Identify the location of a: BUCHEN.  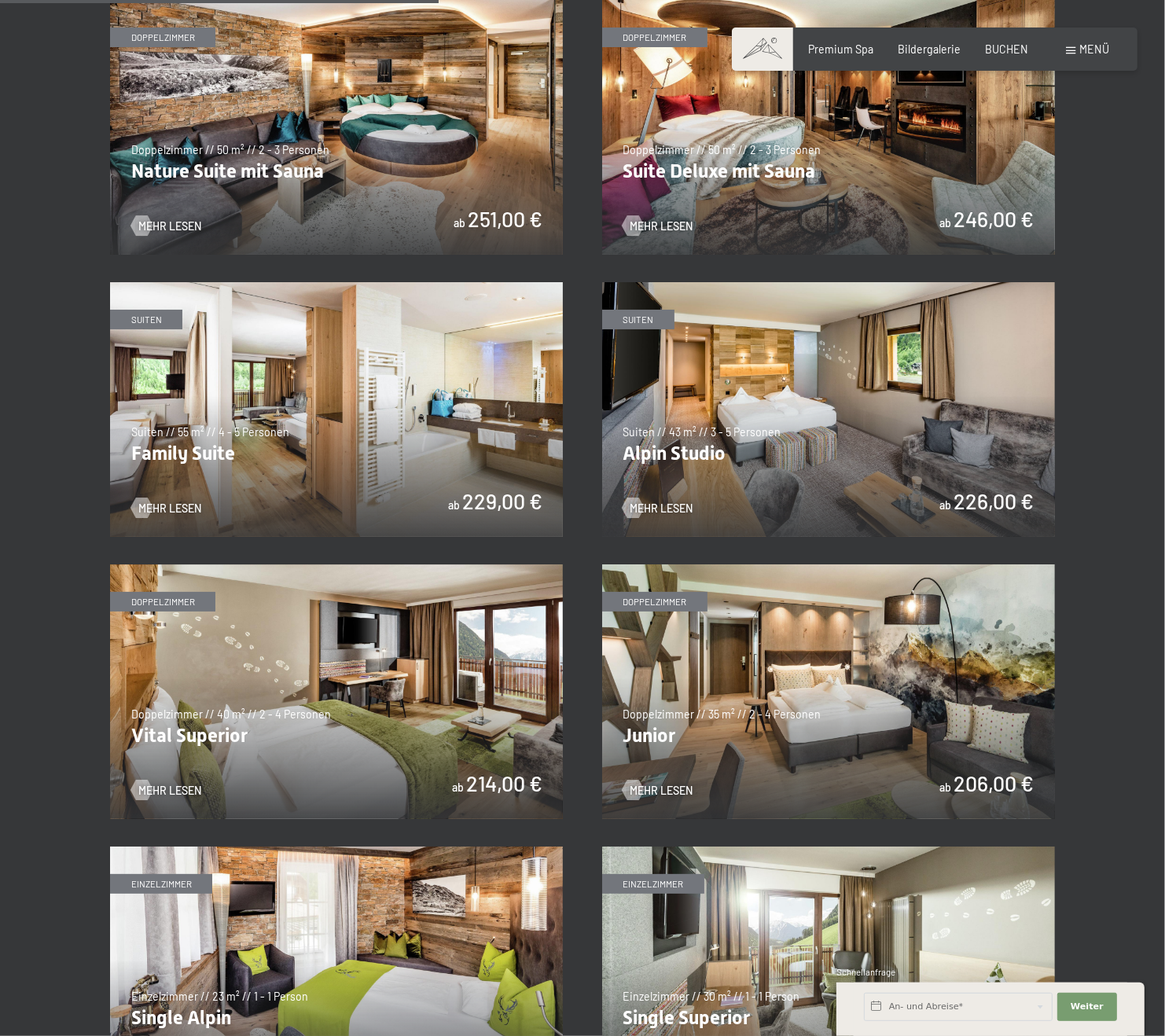
(1007, 48).